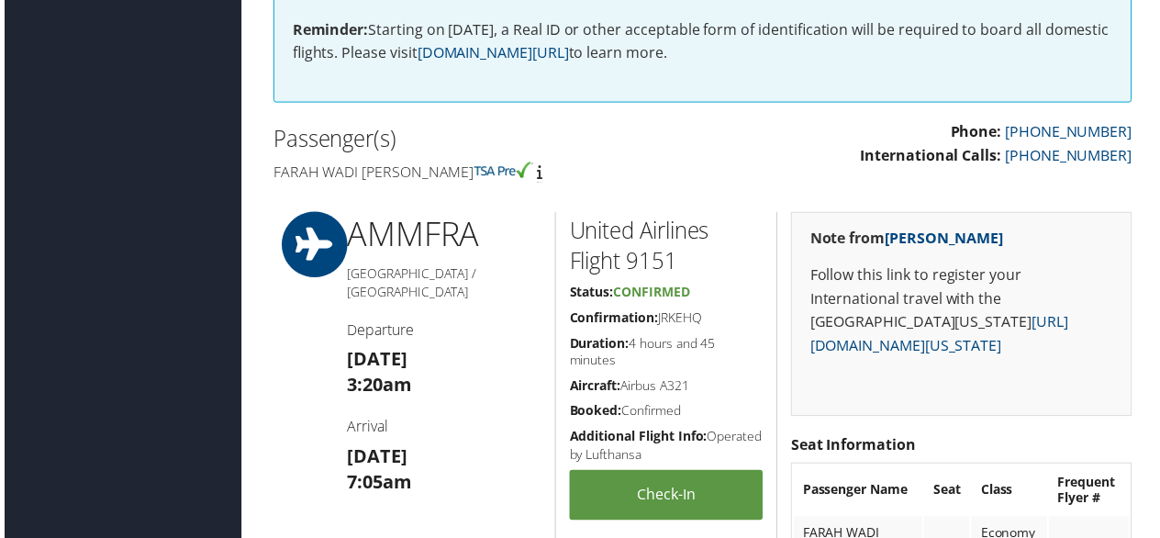 This screenshot has width=1160, height=538. What do you see at coordinates (979, 132) in the screenshot?
I see `strong: Phone:` at bounding box center [979, 132].